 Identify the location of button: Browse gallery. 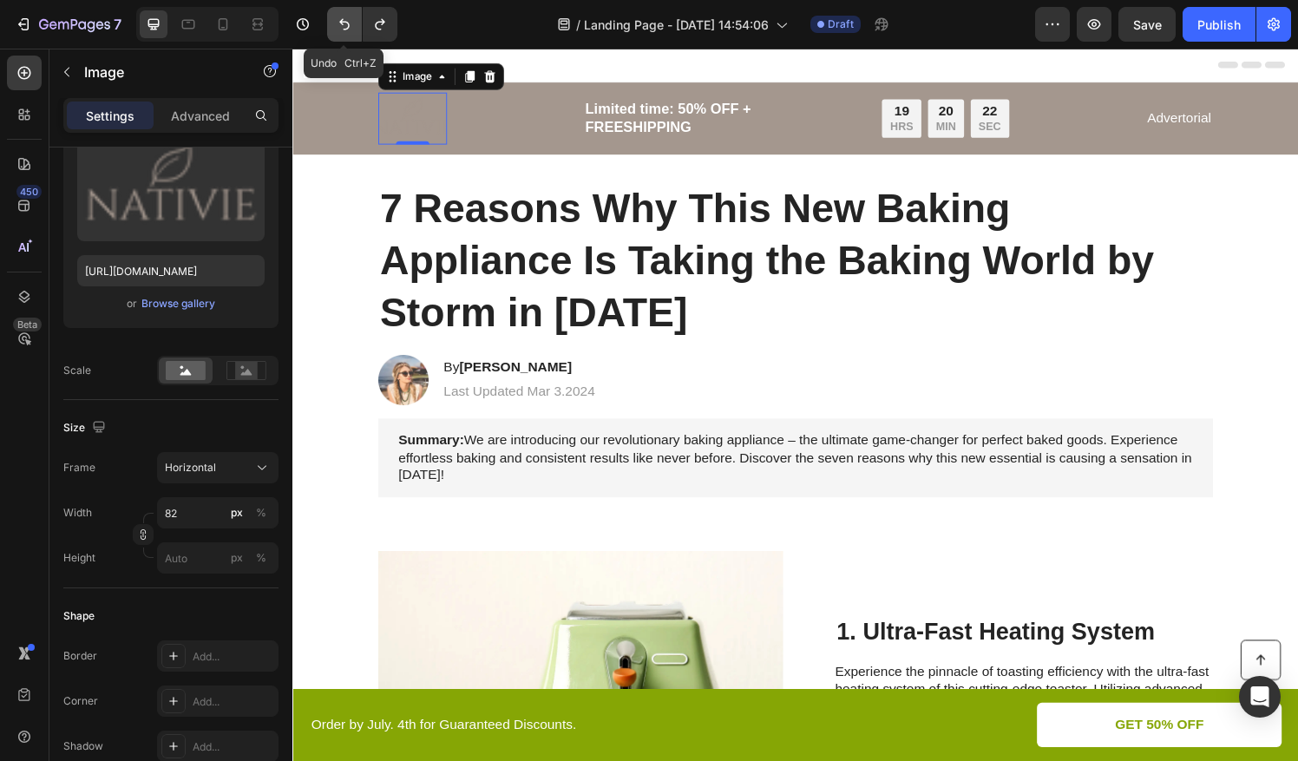
(178, 304).